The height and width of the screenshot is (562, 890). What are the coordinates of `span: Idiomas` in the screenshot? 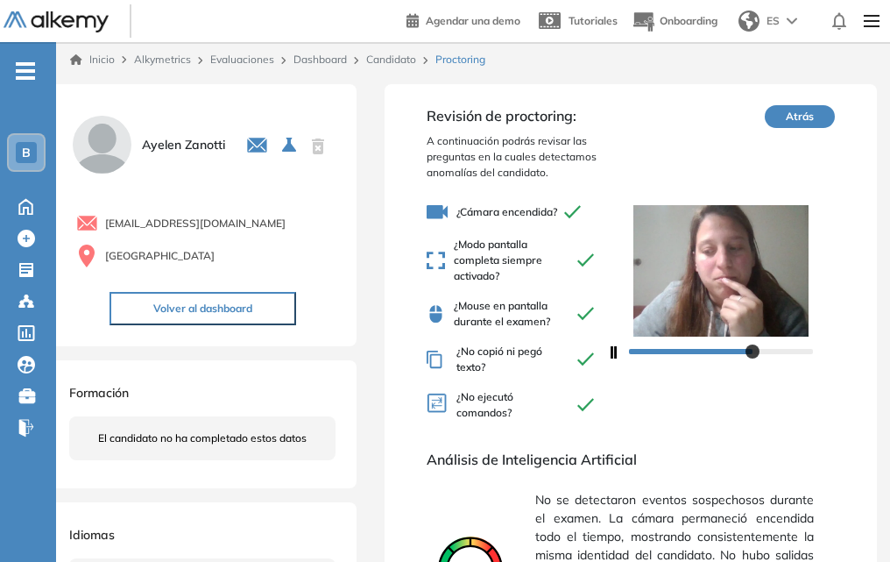 It's located at (92, 535).